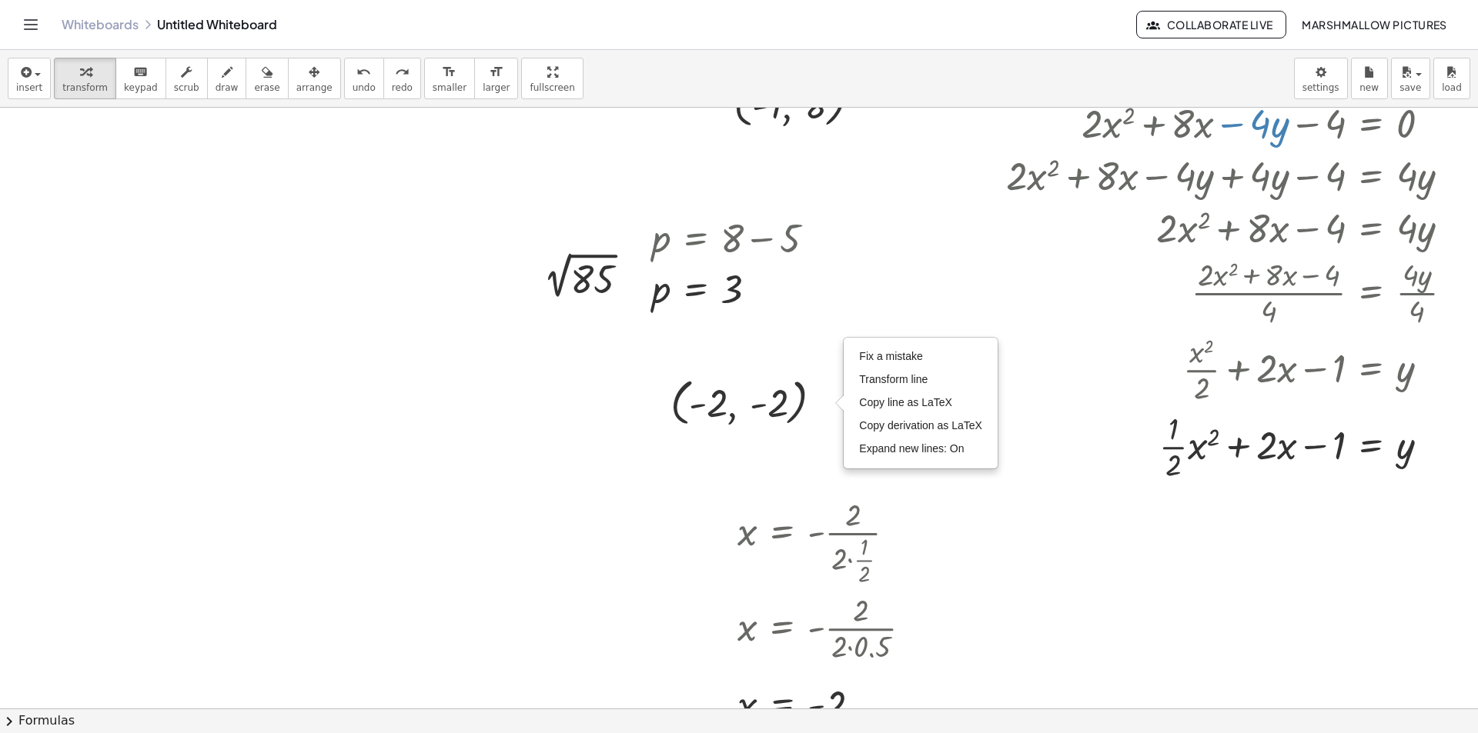 The width and height of the screenshot is (1478, 733). What do you see at coordinates (186, 88) in the screenshot?
I see `span: scrub` at bounding box center [186, 88].